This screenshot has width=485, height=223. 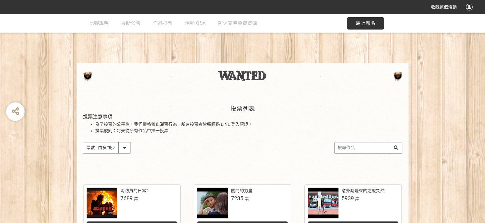 What do you see at coordinates (237, 198) in the screenshot?
I see `span: 7235` at bounding box center [237, 198].